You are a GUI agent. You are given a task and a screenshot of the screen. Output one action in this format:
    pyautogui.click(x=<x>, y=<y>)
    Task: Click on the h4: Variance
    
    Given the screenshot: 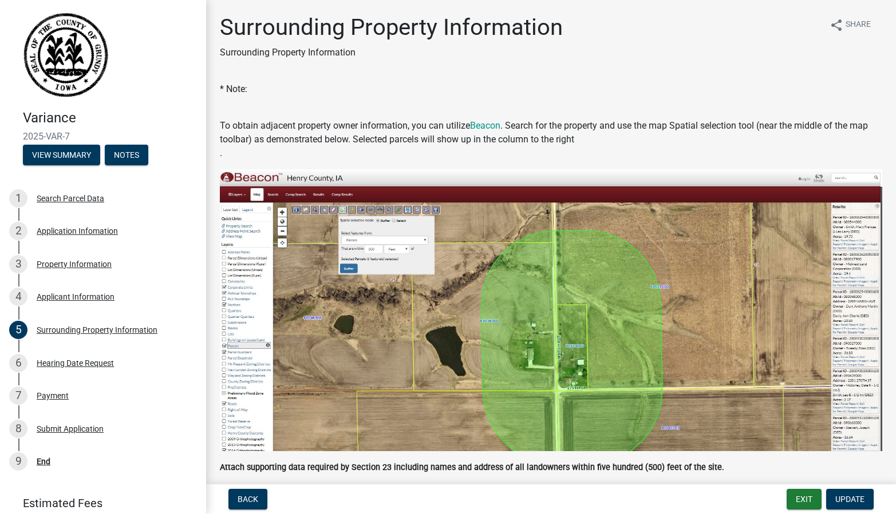 What is the action you would take?
    pyautogui.click(x=110, y=118)
    